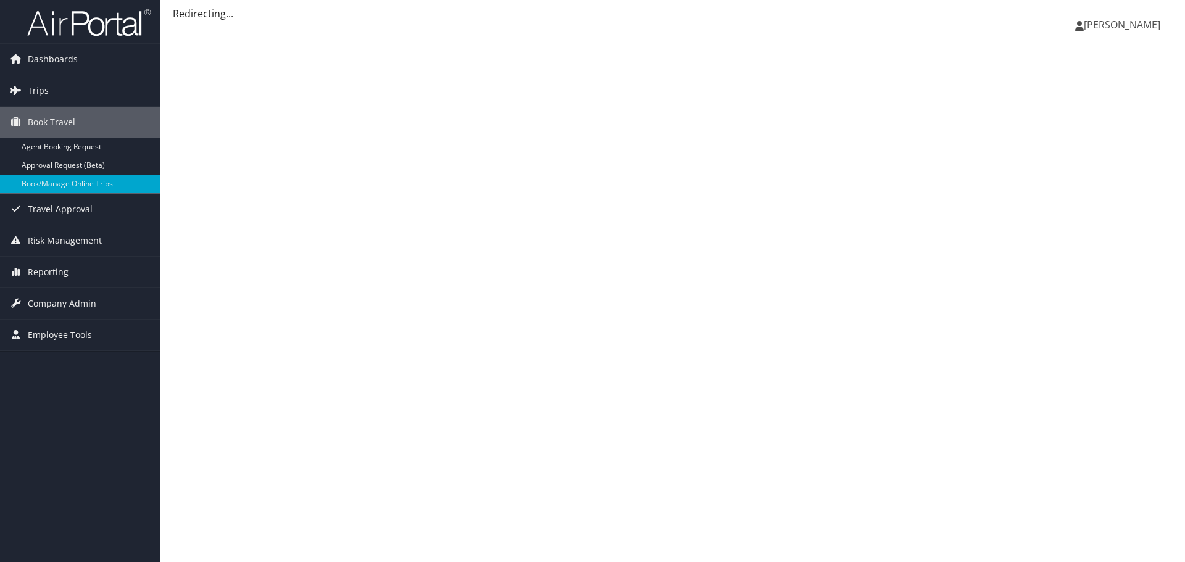  Describe the element at coordinates (52, 59) in the screenshot. I see `span: Dashboards` at that location.